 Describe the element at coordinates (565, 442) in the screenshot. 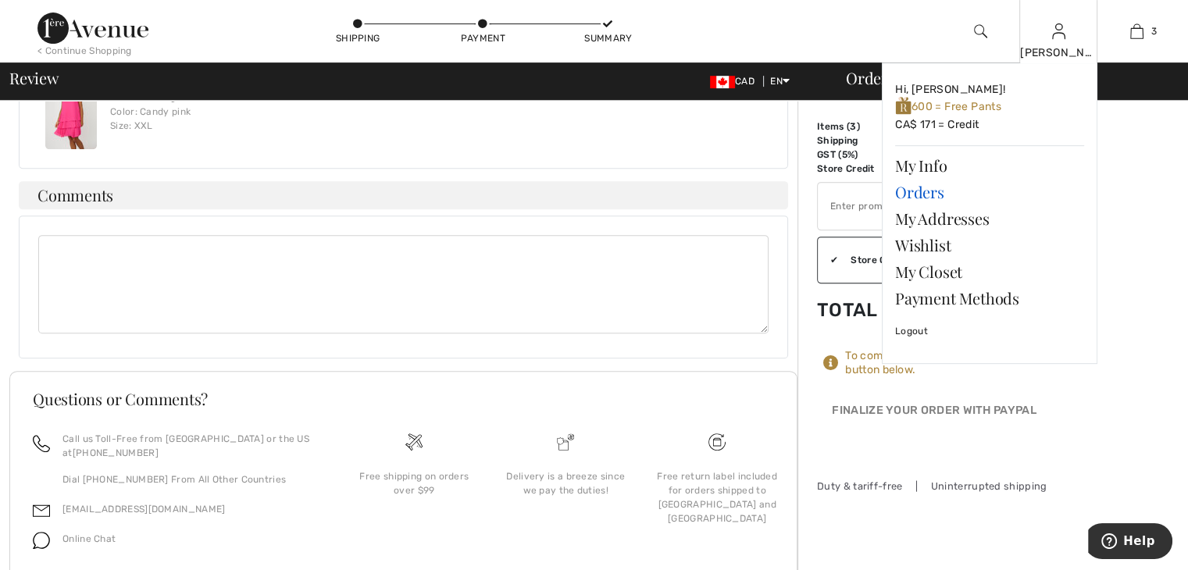

I see `img: Delivery is a breeze since we pay the duties!` at that location.